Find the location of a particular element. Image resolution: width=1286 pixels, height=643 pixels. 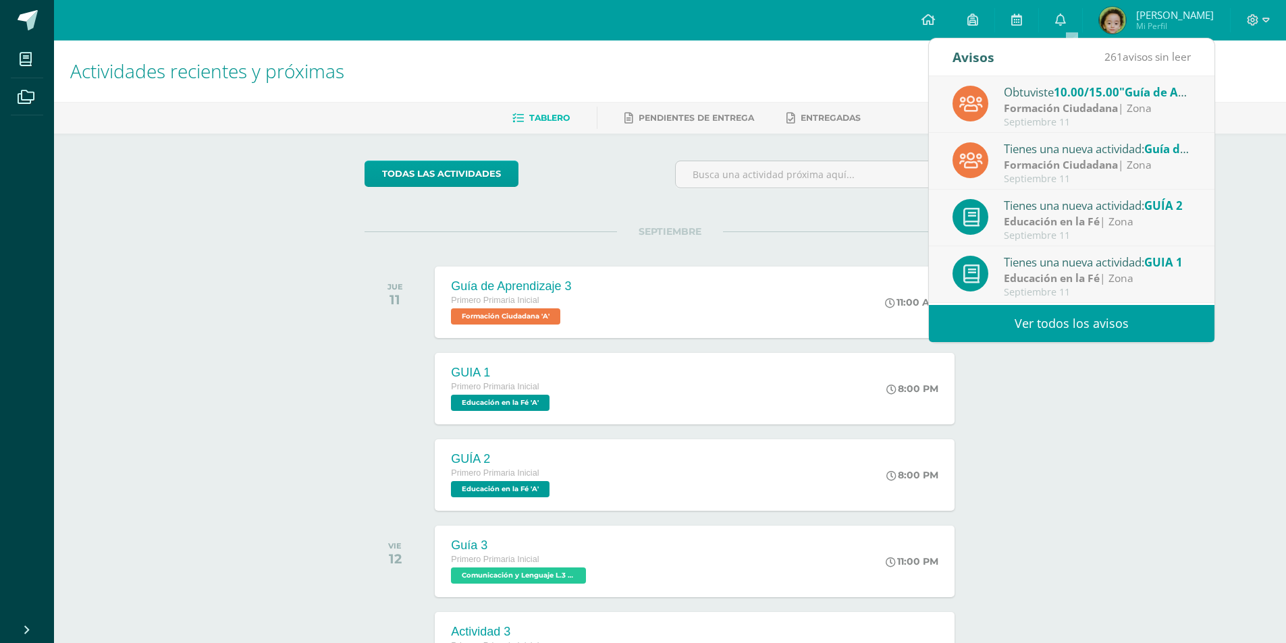

div: JUE is located at coordinates (395, 287).